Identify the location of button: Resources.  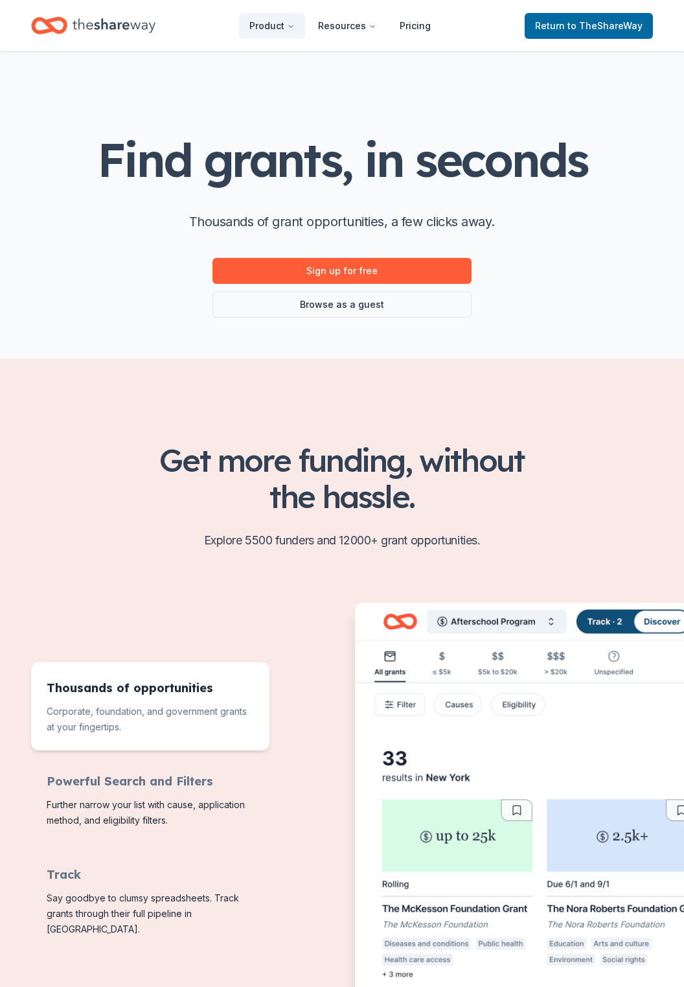
(347, 26).